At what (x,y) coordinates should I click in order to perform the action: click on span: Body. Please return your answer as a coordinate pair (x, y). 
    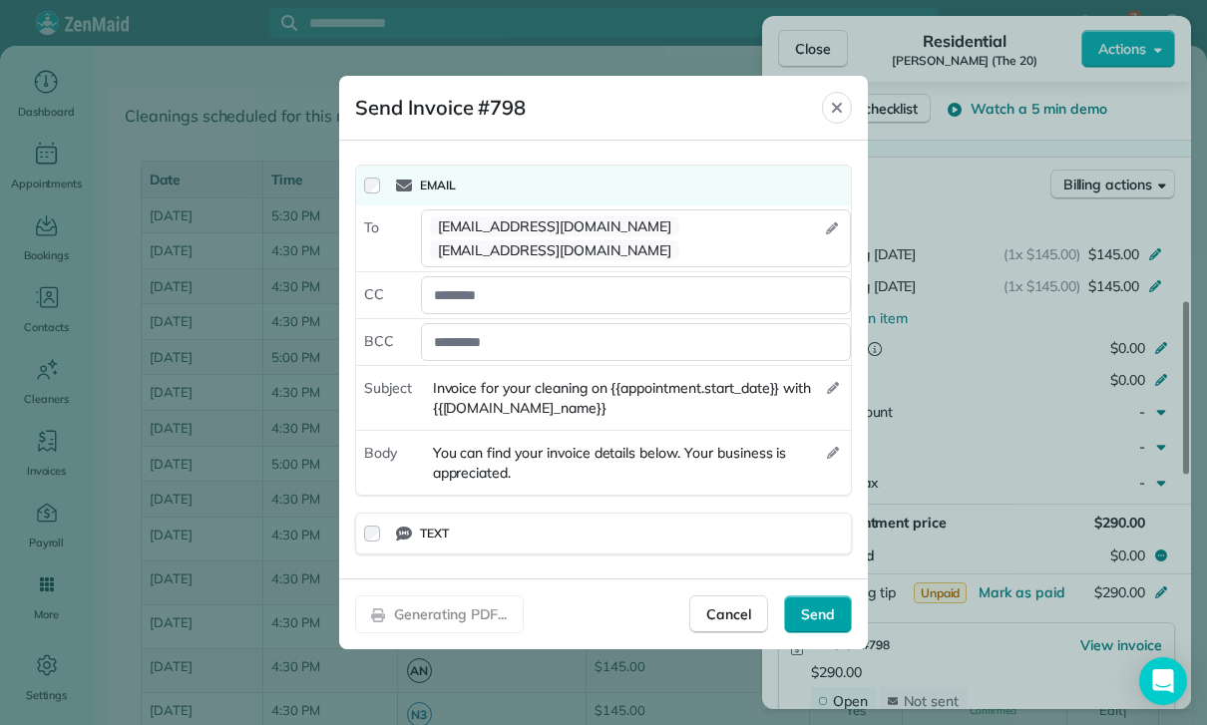
    Looking at the image, I should click on (392, 453).